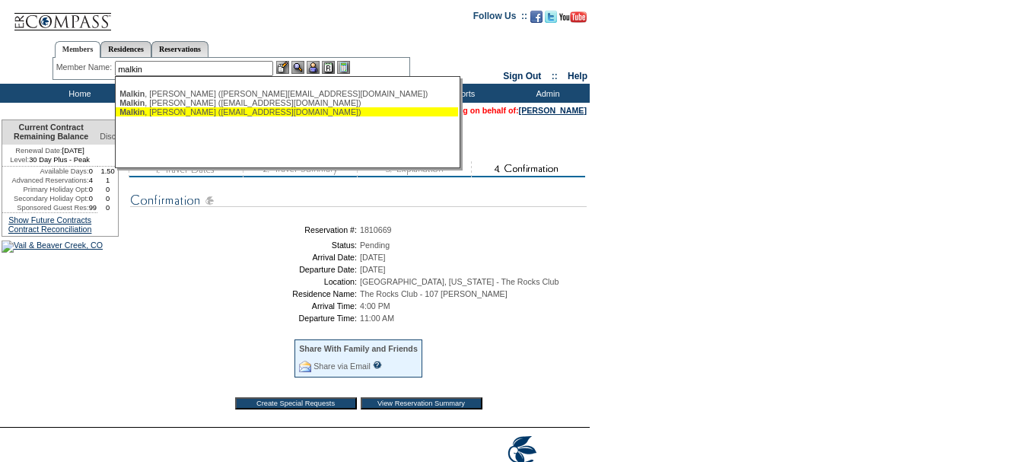  Describe the element at coordinates (245, 306) in the screenshot. I see `td: Arrival Time:` at that location.